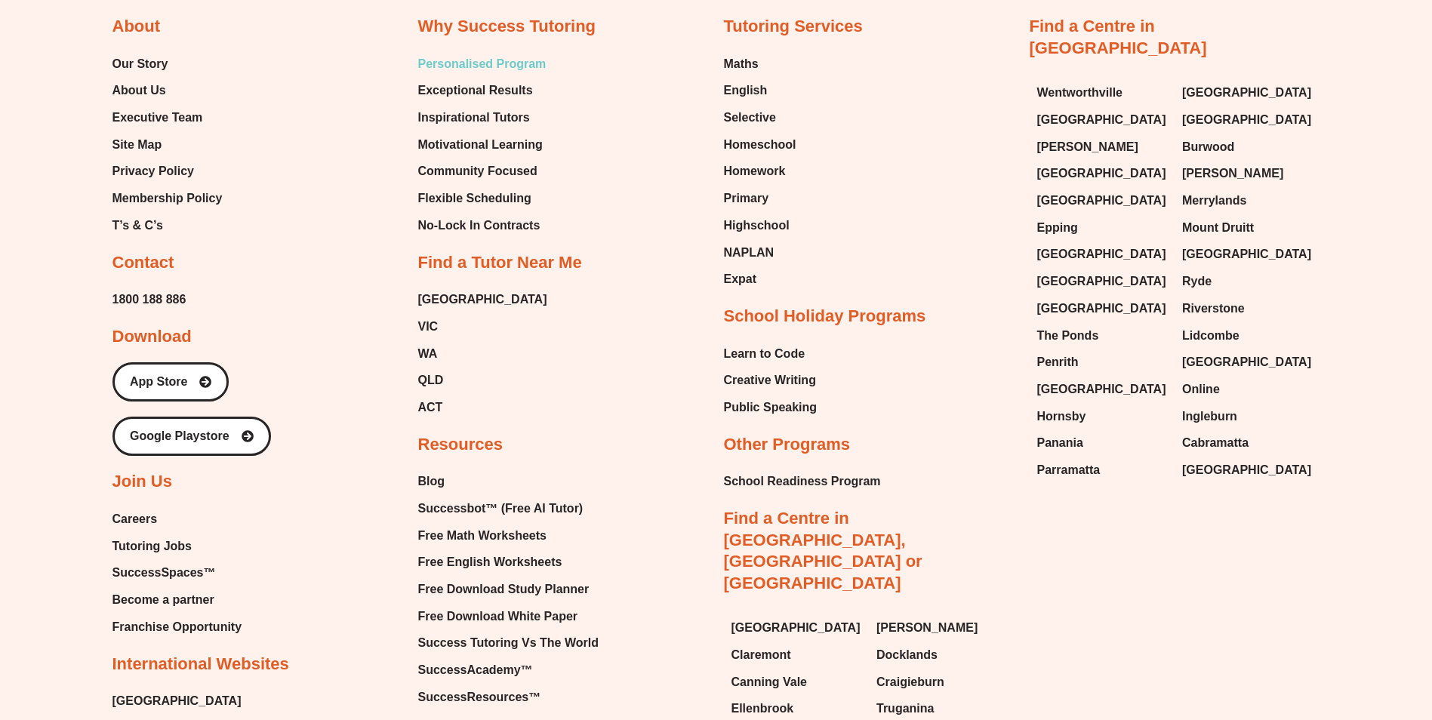  I want to click on a: Membership Policy, so click(168, 199).